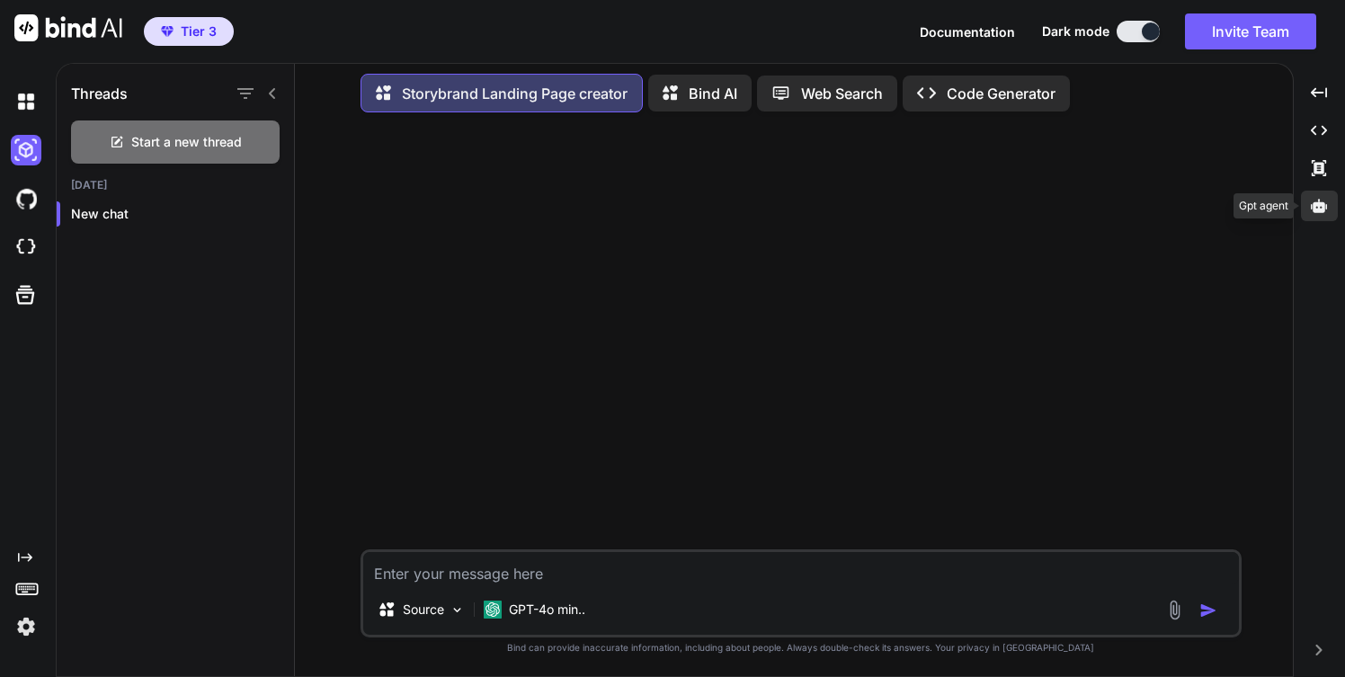  Describe the element at coordinates (199, 31) in the screenshot. I see `span: Tier 3` at that location.